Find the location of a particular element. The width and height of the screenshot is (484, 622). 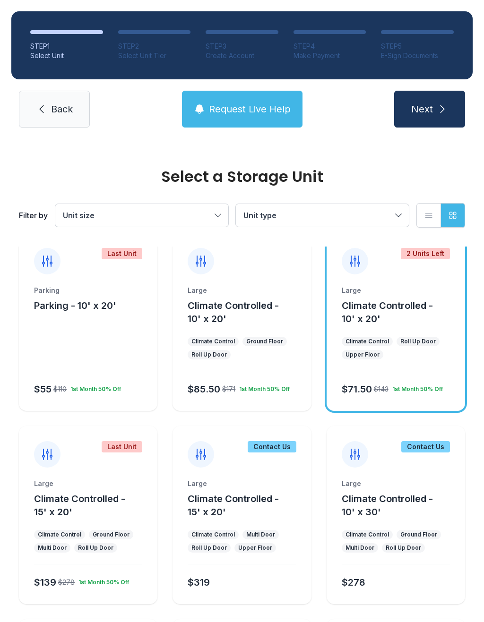

div: STEP 1 is located at coordinates (67, 46).